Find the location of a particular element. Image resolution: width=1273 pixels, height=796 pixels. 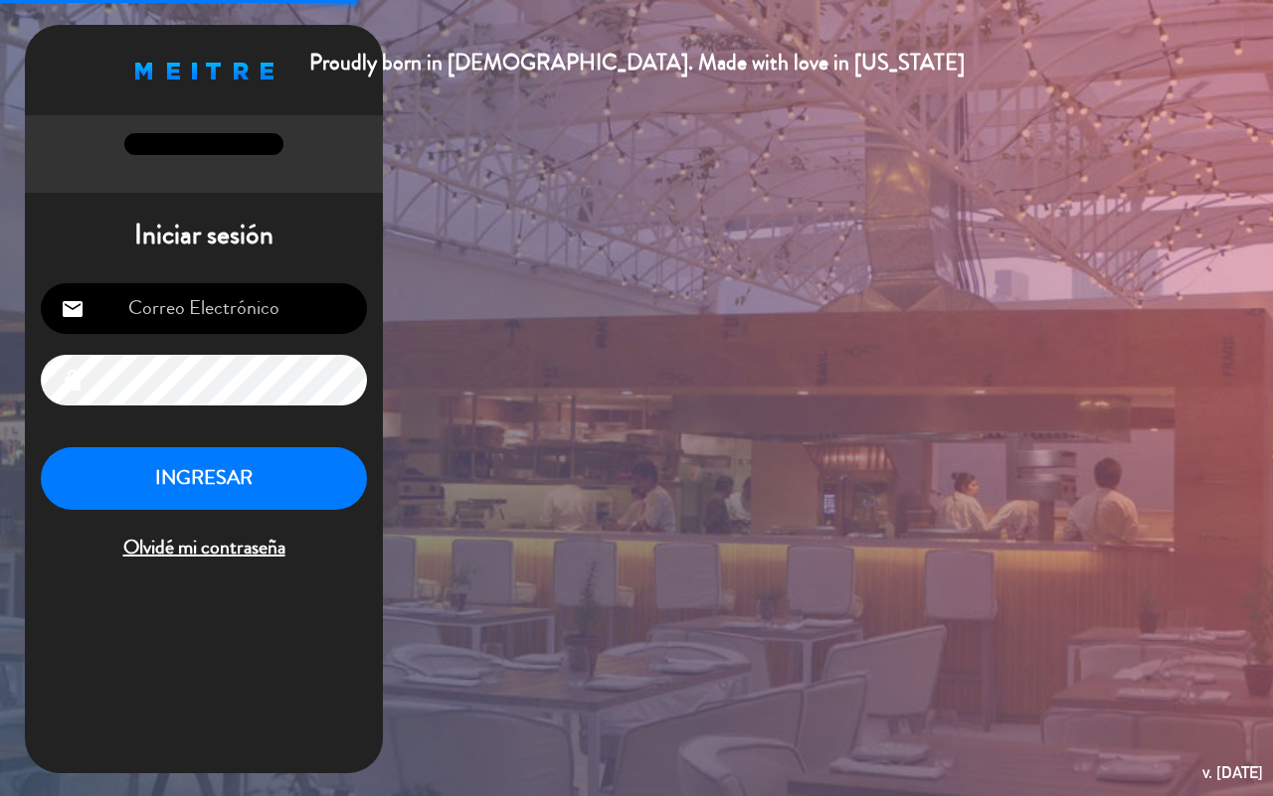

i: email is located at coordinates (73, 309).